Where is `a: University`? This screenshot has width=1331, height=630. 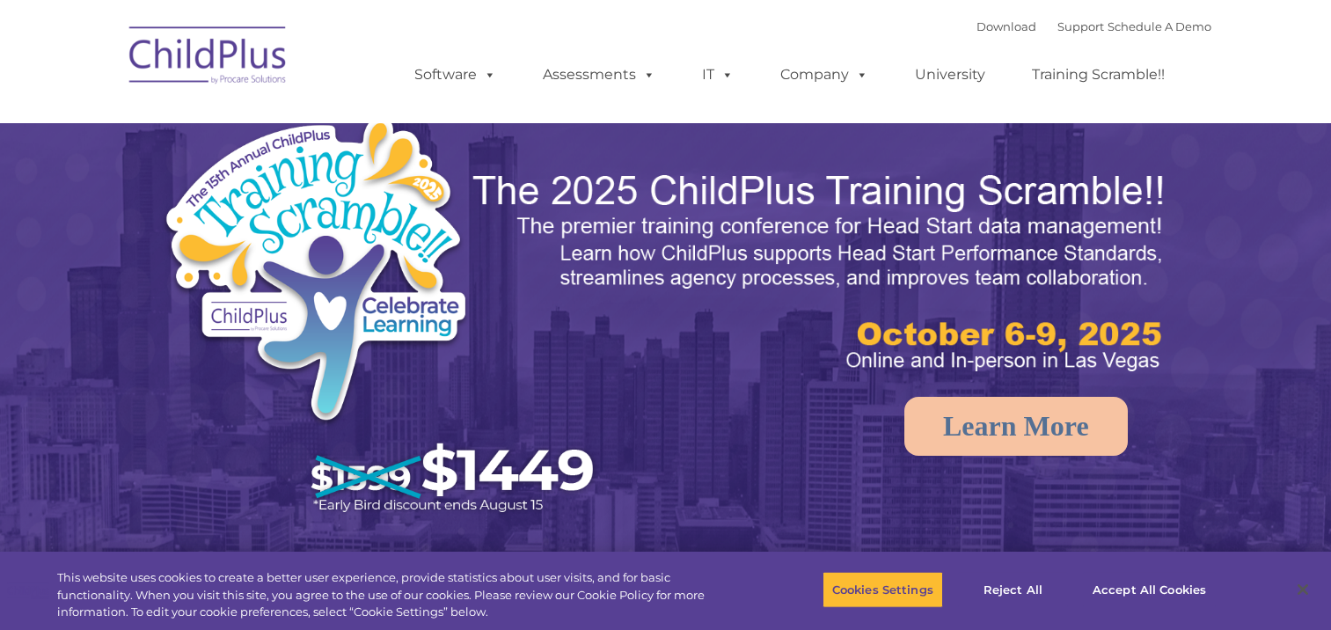
a: University is located at coordinates (950, 75).